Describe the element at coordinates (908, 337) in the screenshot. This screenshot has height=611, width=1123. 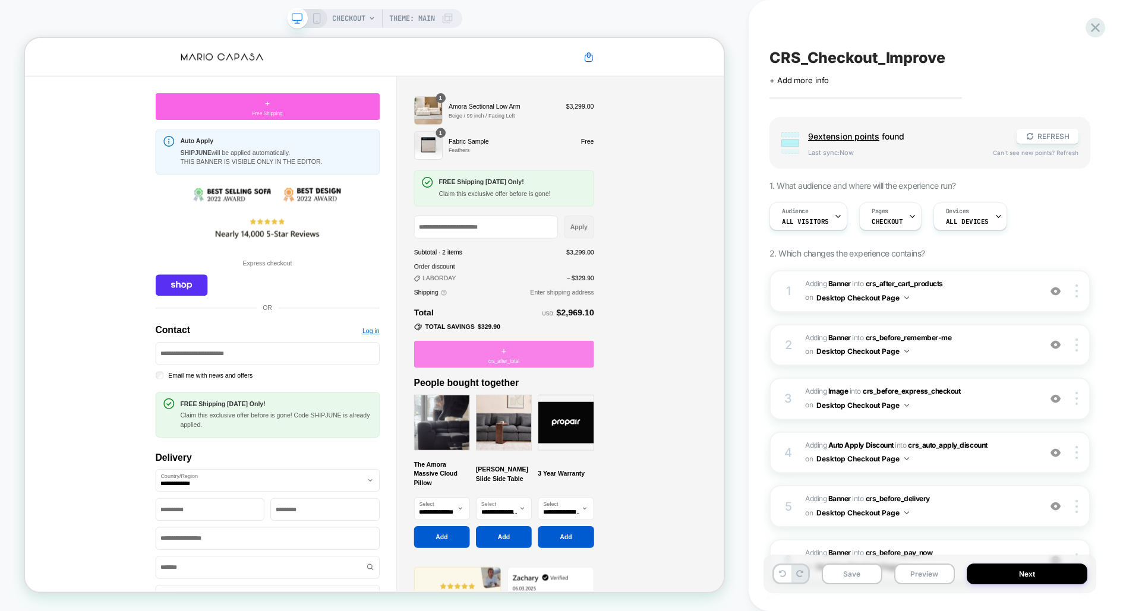
I see `span: crs_before_remember-me` at that location.